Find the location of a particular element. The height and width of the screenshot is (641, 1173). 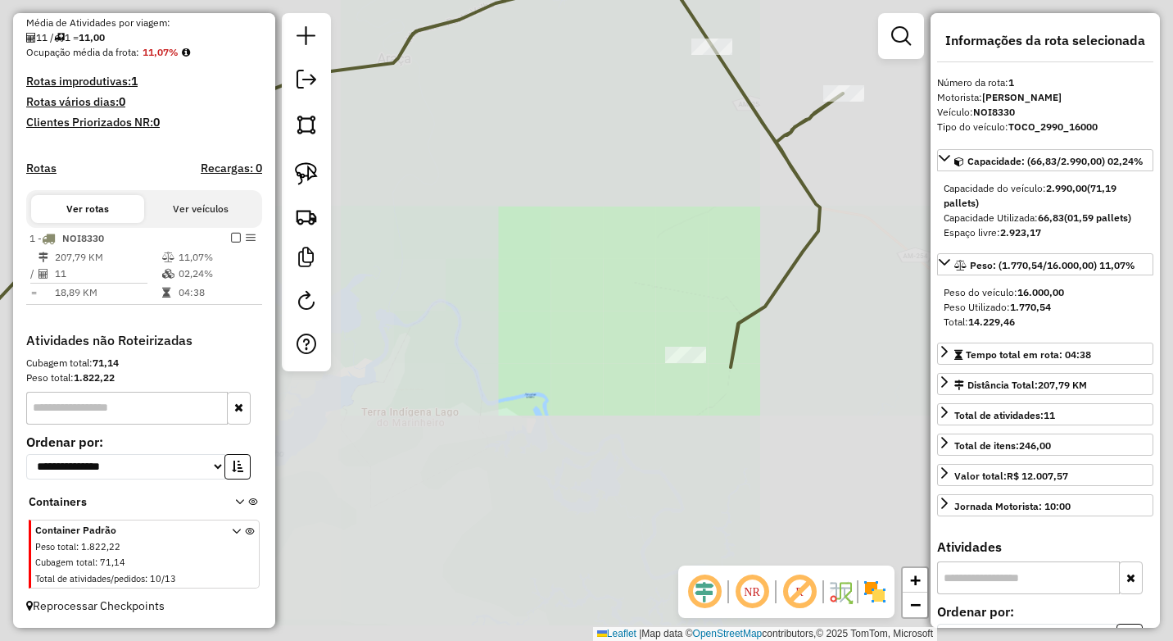

a: Exibir filtros is located at coordinates (901, 36).